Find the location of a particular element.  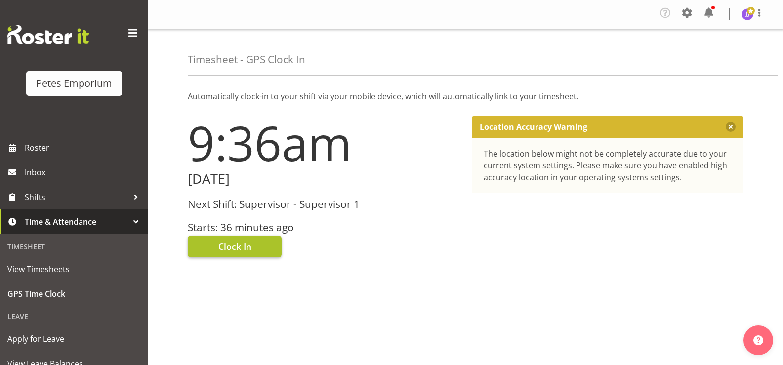

h3: Next Shift: Supervisor - Supervisor 1 is located at coordinates (324, 204).